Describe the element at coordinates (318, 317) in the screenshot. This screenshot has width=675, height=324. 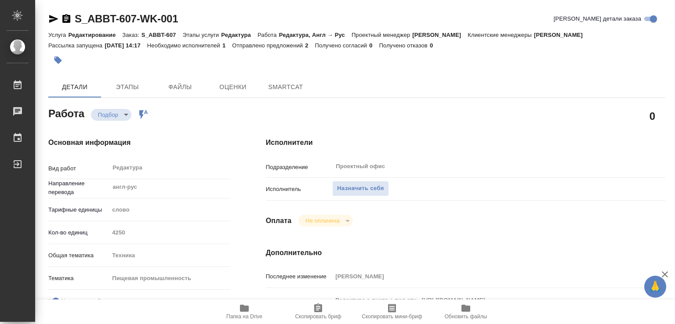
I see `span: Скопировать бриф` at that location.